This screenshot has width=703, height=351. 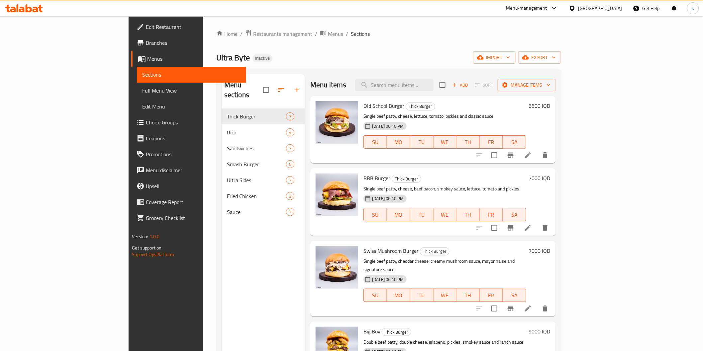 What do you see at coordinates (191, 107) in the screenshot?
I see `span: Edit Menu` at bounding box center [191, 107].